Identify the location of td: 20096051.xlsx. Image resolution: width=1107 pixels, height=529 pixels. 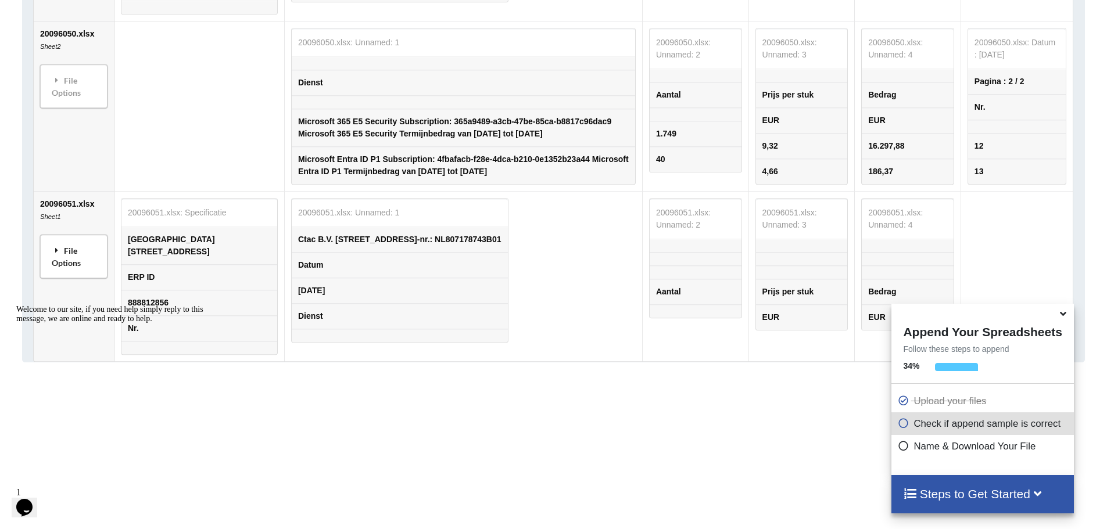
(74, 276).